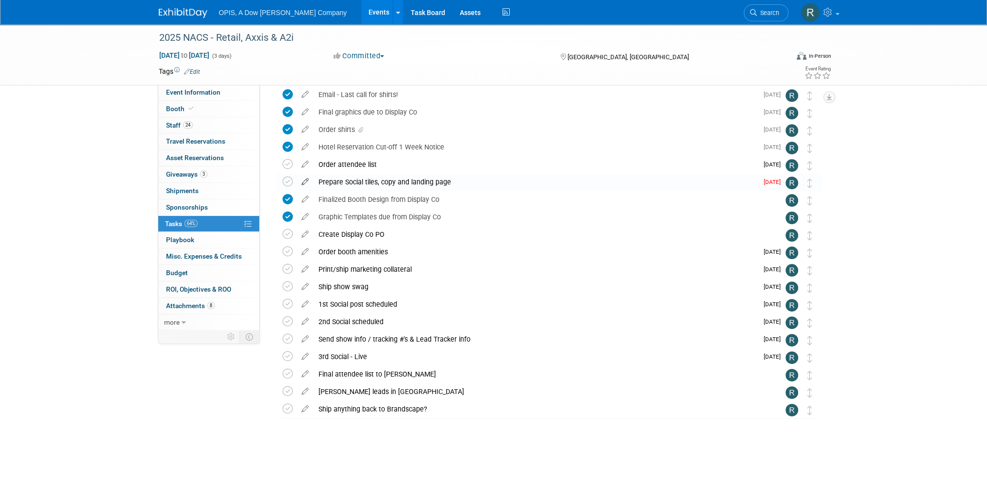 The height and width of the screenshot is (477, 987). What do you see at coordinates (209, 141) in the screenshot?
I see `a: Travel Reservations` at bounding box center [209, 141].